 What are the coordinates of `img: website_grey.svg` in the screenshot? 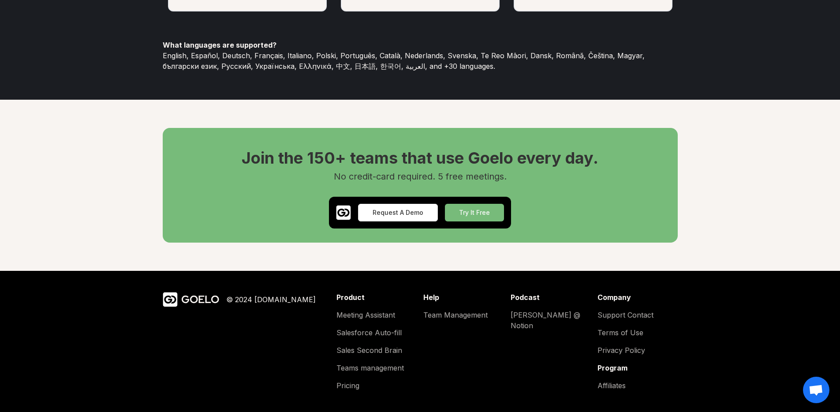 It's located at (18, 26).